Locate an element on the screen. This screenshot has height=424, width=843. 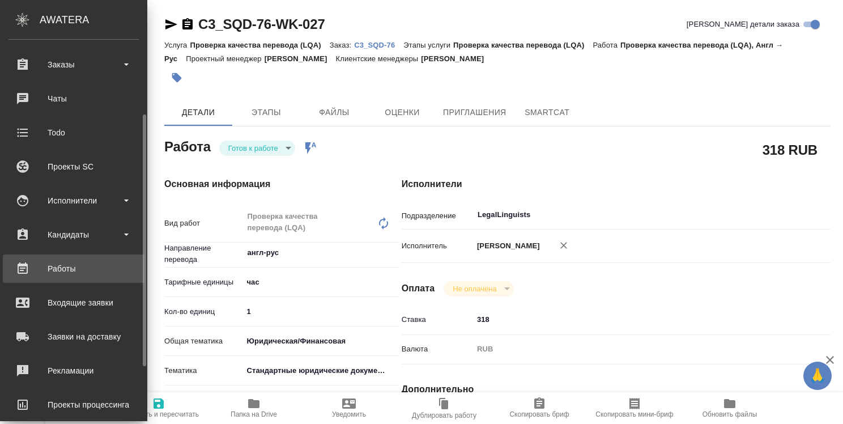
p: Клиентские менеджеры is located at coordinates (378, 58).